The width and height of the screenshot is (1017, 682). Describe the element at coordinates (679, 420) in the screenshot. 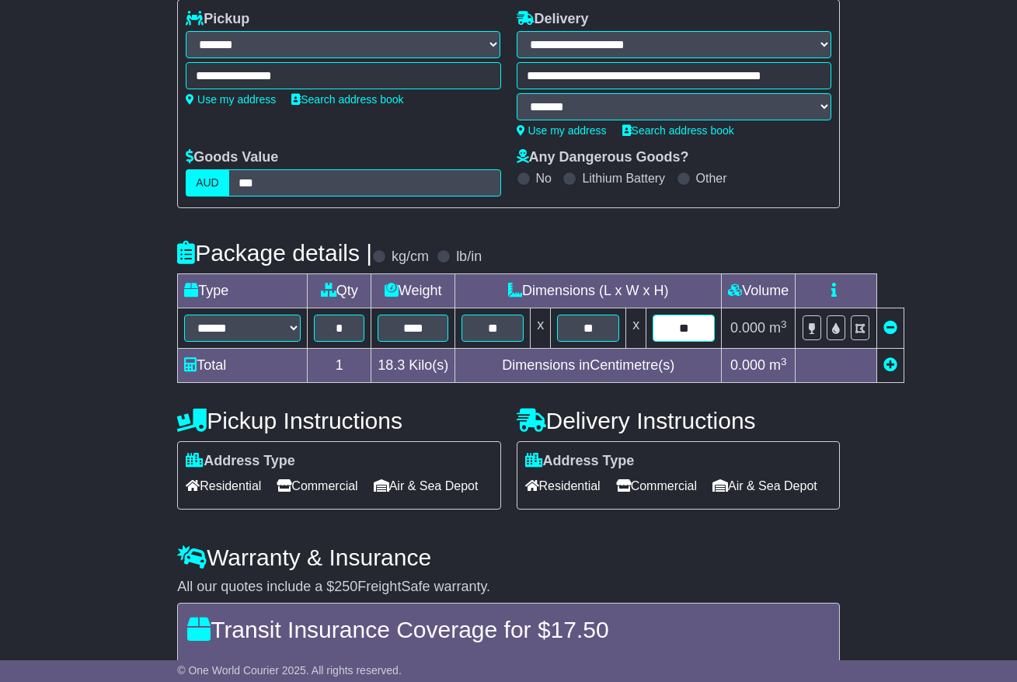

I see `h4: Delivery Instructions` at that location.